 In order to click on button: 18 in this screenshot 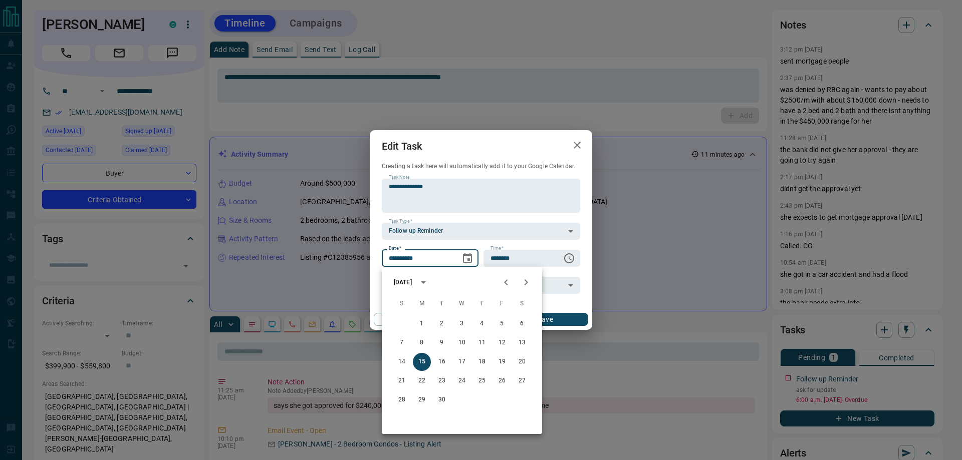, I will do `click(482, 362)`.